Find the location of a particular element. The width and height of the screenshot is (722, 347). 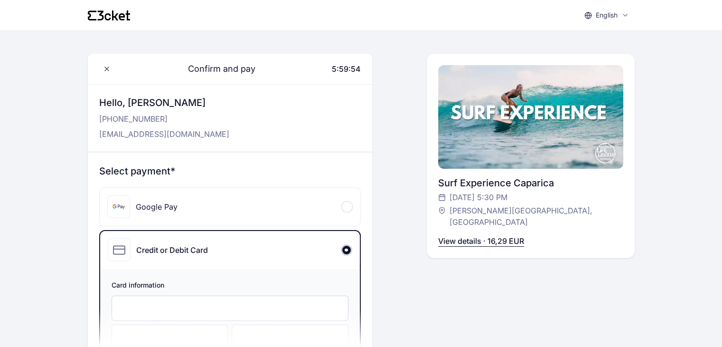

span: Confirm and pay is located at coordinates (216, 69).